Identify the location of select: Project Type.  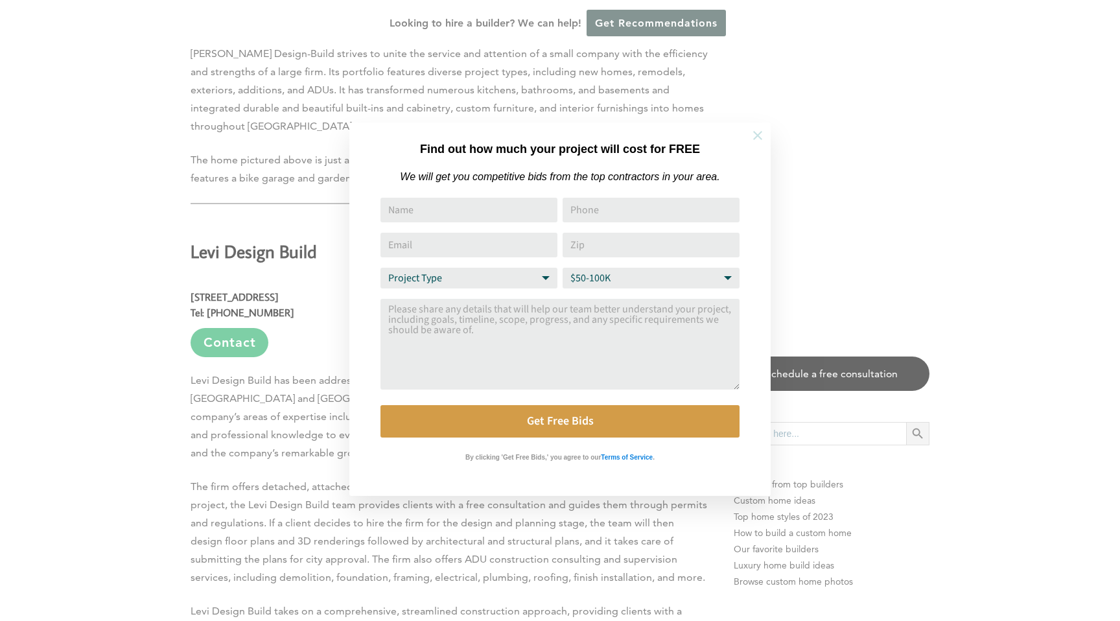
(468, 278).